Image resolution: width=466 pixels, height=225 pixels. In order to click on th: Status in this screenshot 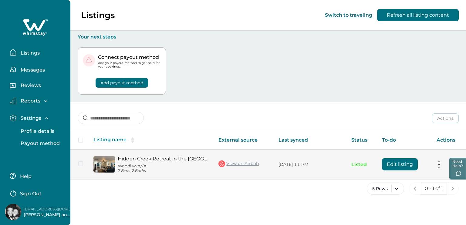, I will do `click(362, 140)`.